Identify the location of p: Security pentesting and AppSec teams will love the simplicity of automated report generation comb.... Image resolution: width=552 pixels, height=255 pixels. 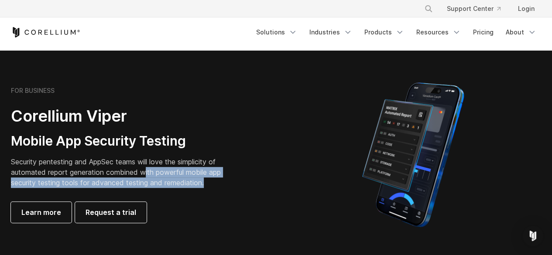
(123, 172).